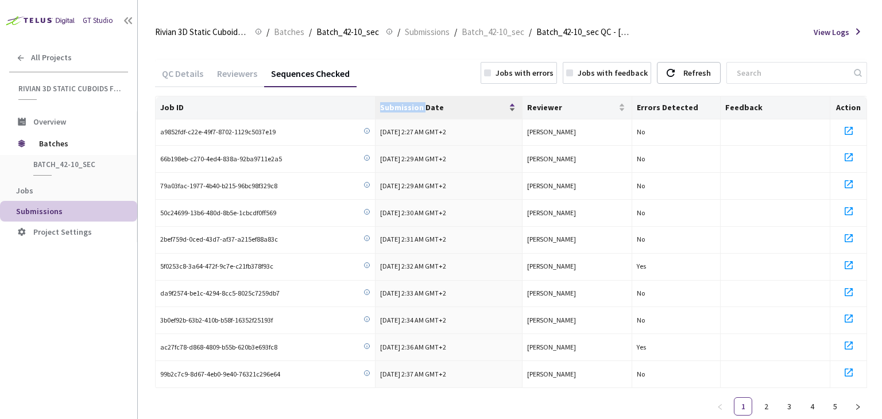 The width and height of the screenshot is (882, 419). What do you see at coordinates (51, 57) in the screenshot?
I see `span: All Projects` at bounding box center [51, 57].